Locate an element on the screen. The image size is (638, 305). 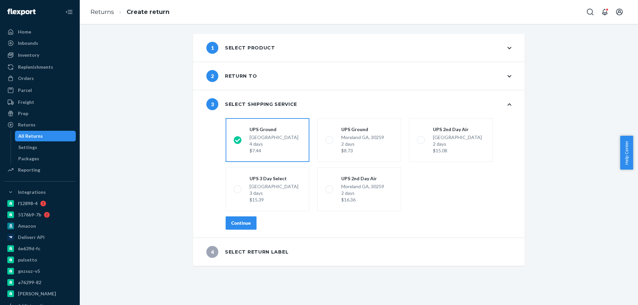
div: Amazon is located at coordinates (27, 226).